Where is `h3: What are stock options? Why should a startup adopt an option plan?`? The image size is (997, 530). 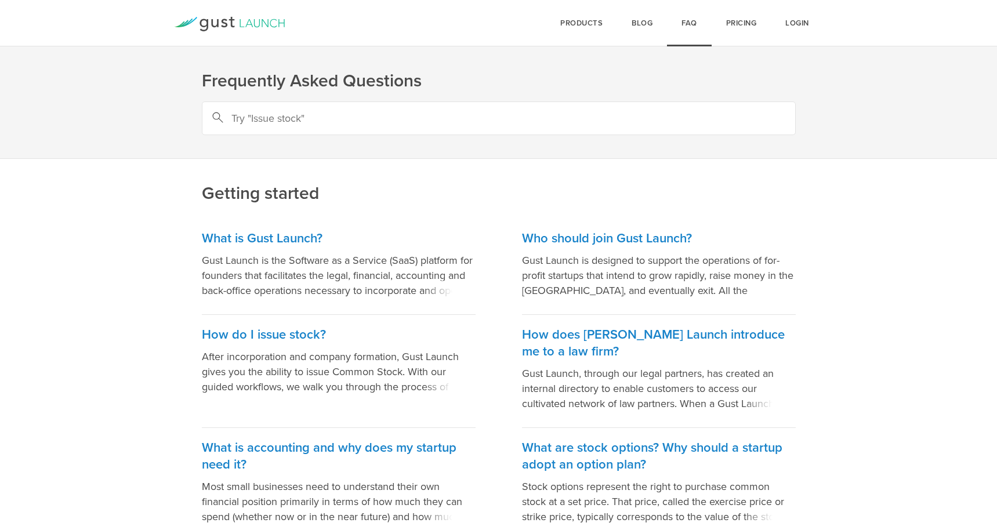
h3: What are stock options? Why should a startup adopt an option plan? is located at coordinates (659, 457).